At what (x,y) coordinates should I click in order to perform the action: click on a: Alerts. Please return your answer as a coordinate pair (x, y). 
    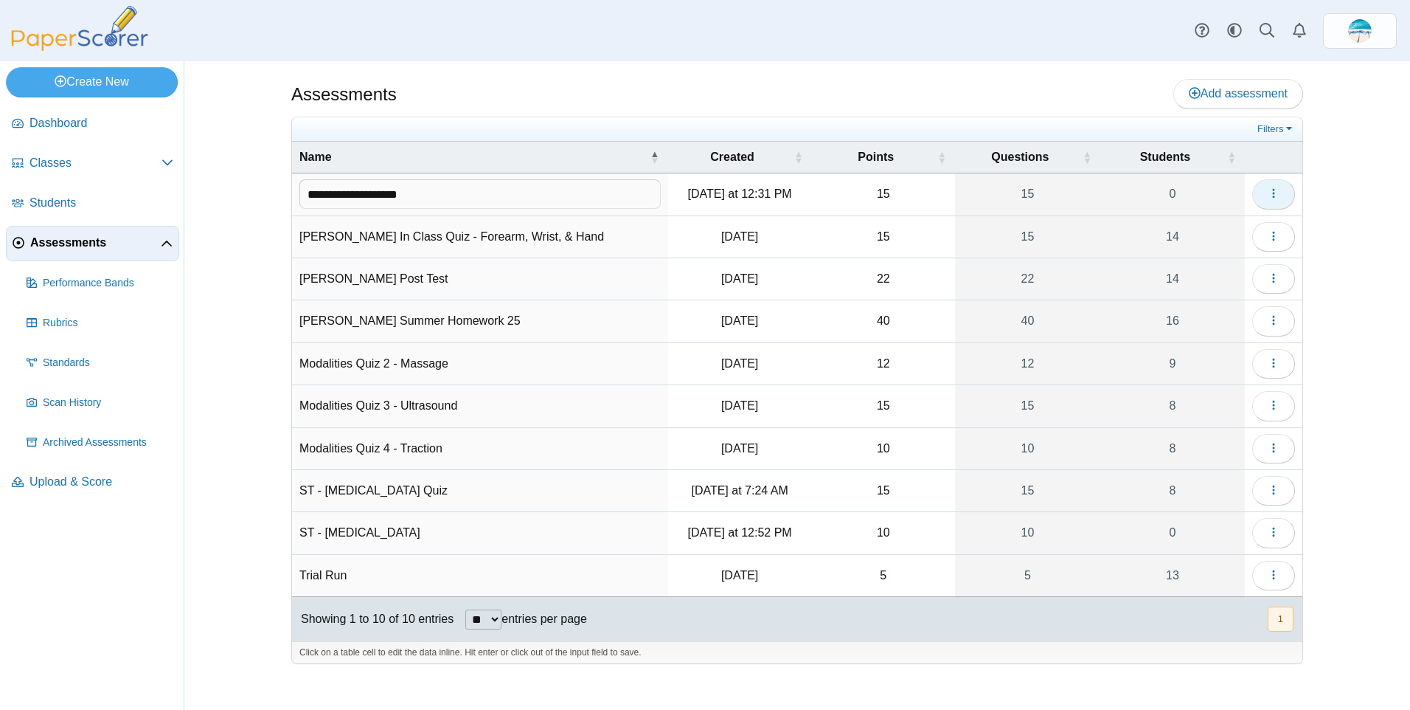
    Looking at the image, I should click on (1300, 31).